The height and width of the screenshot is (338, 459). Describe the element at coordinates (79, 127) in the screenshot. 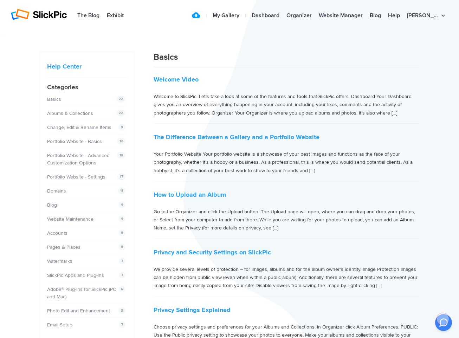

I see `a: Change, Edit & Rename Items` at that location.